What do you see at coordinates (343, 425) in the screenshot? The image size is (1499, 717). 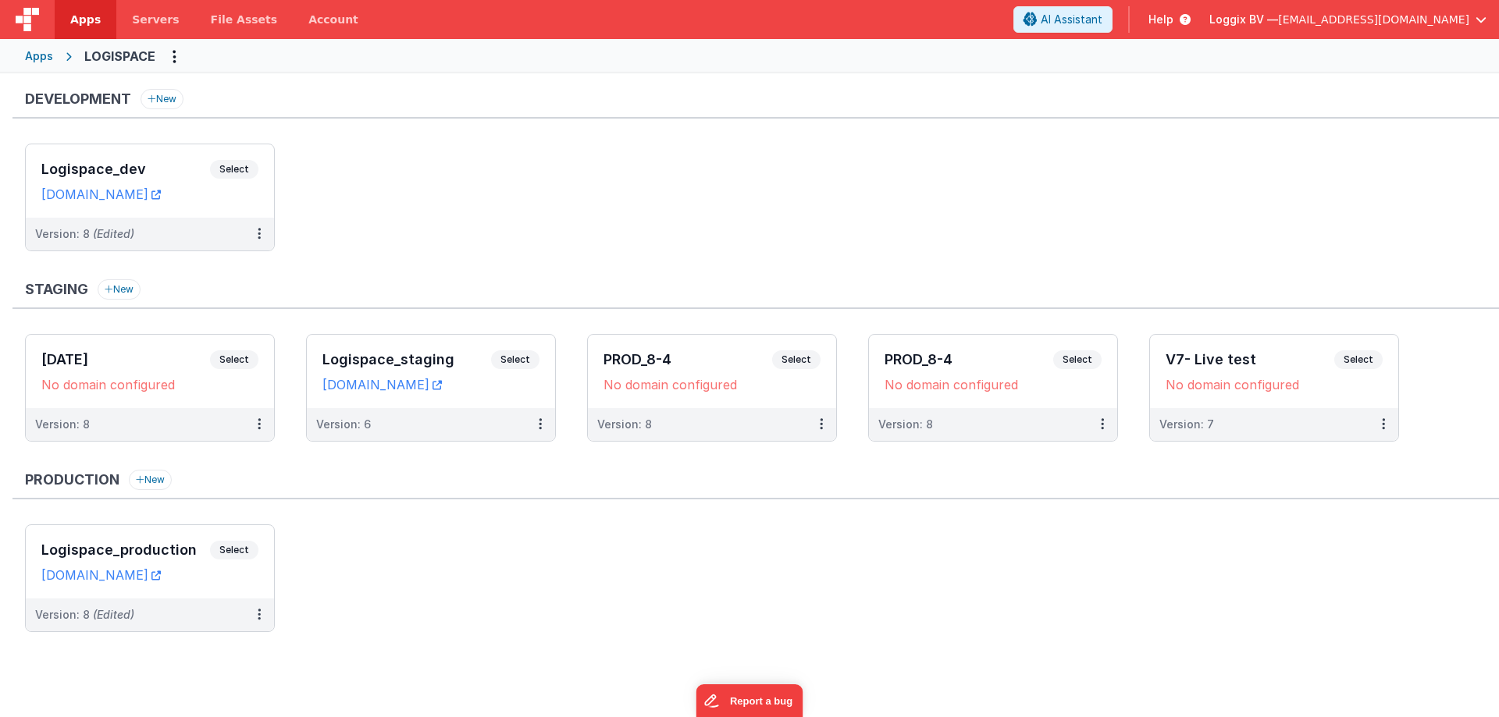 I see `div: Version: 6` at bounding box center [343, 425].